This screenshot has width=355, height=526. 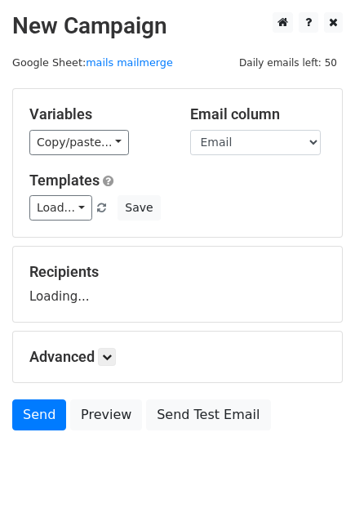 What do you see at coordinates (208, 415) in the screenshot?
I see `a: Send Test Email` at bounding box center [208, 415].